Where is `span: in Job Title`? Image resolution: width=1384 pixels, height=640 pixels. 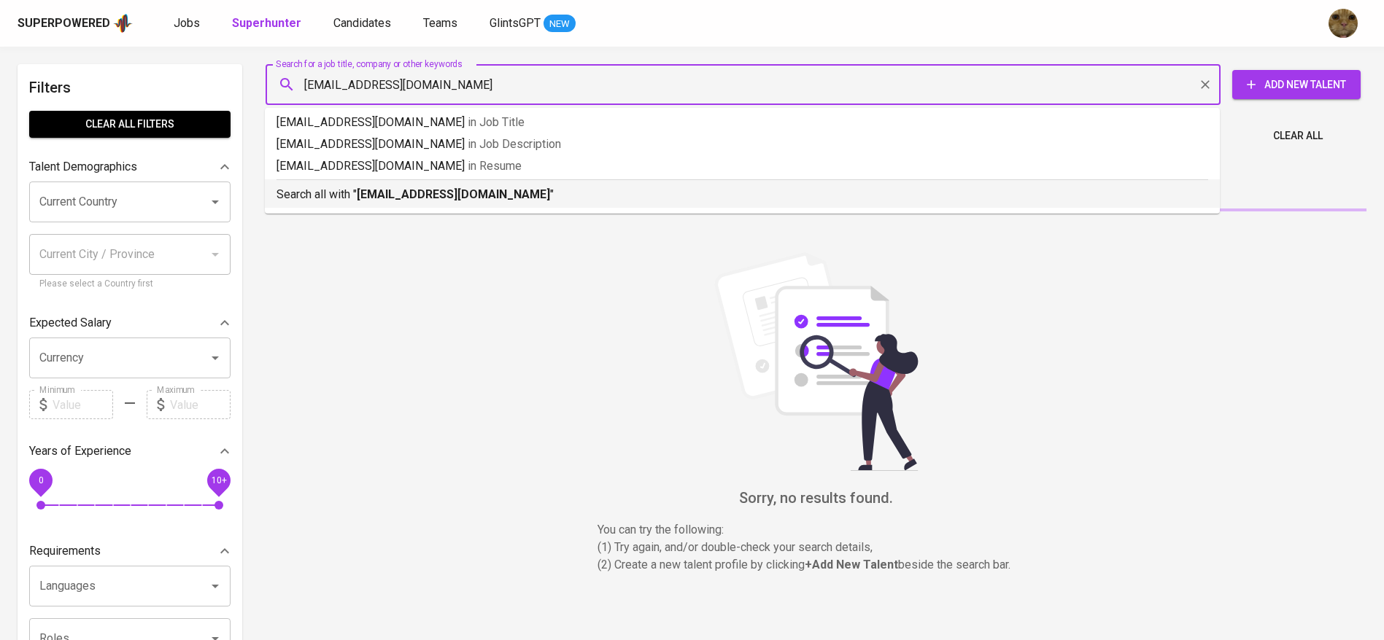 span: in Job Title is located at coordinates (496, 122).